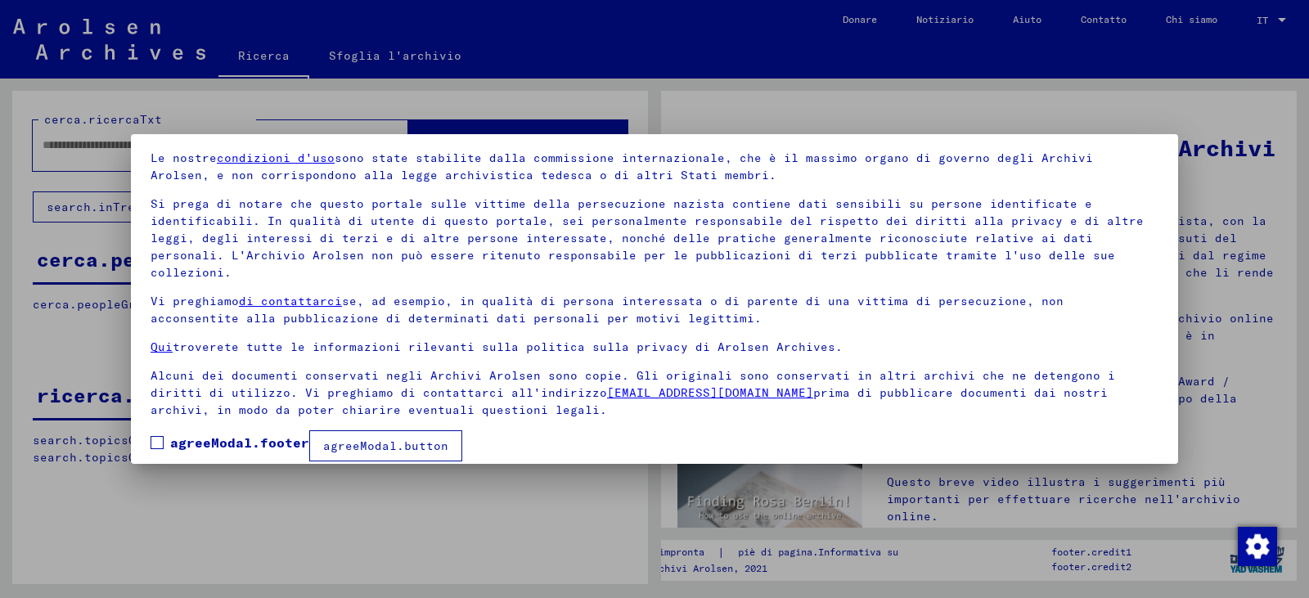  I want to click on font: se, ad esempio, in qualità di persona interessata o di parente di una vittima di persecuzione, no..., so click(607, 309).